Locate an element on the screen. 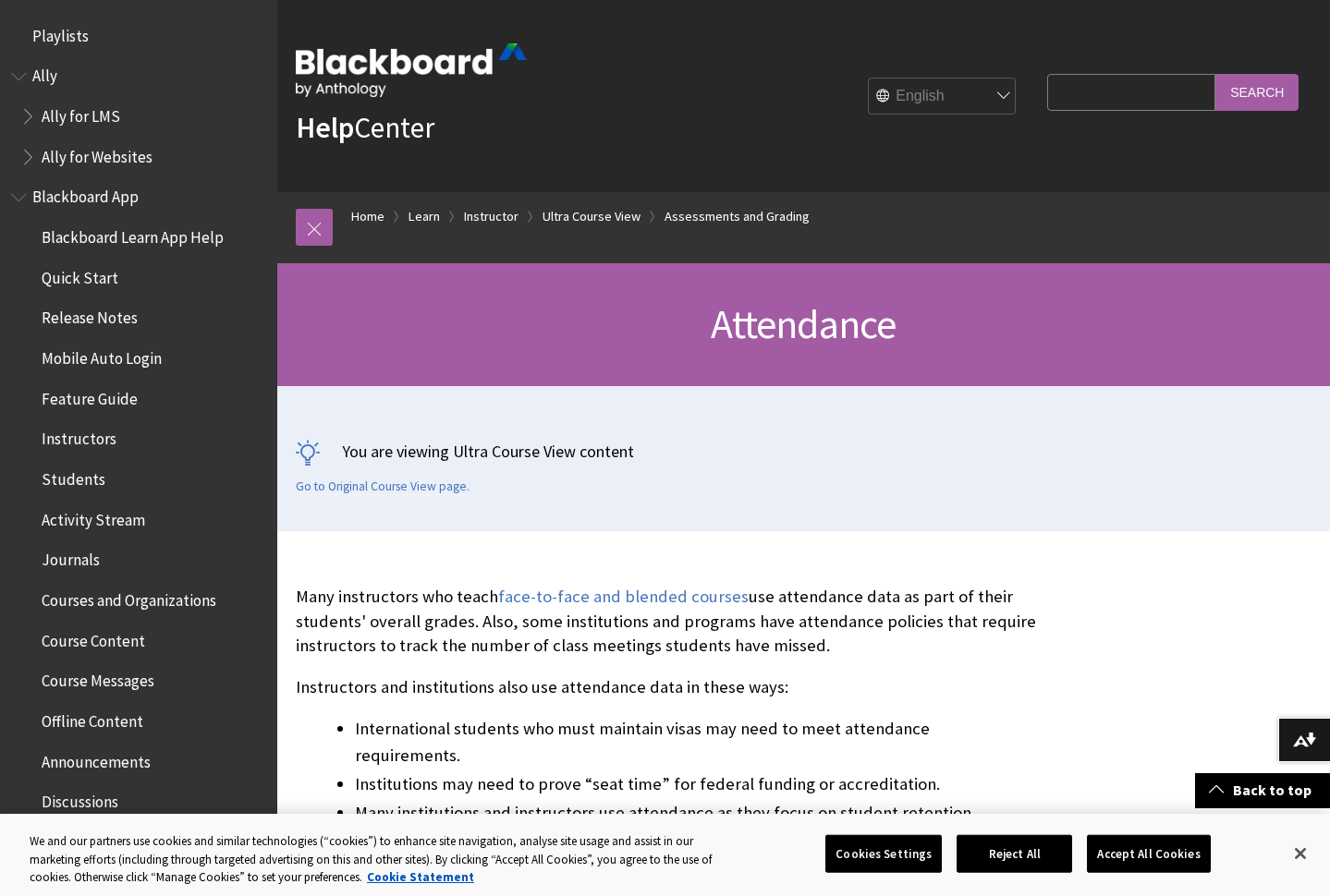 This screenshot has width=1330, height=896. a: Instructor is located at coordinates (491, 216).